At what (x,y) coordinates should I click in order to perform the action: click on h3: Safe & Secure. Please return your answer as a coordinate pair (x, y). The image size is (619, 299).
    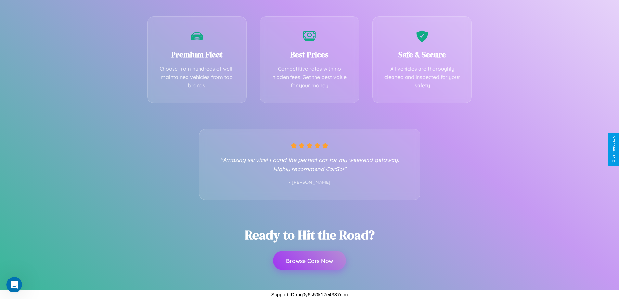
    Looking at the image, I should click on (422, 54).